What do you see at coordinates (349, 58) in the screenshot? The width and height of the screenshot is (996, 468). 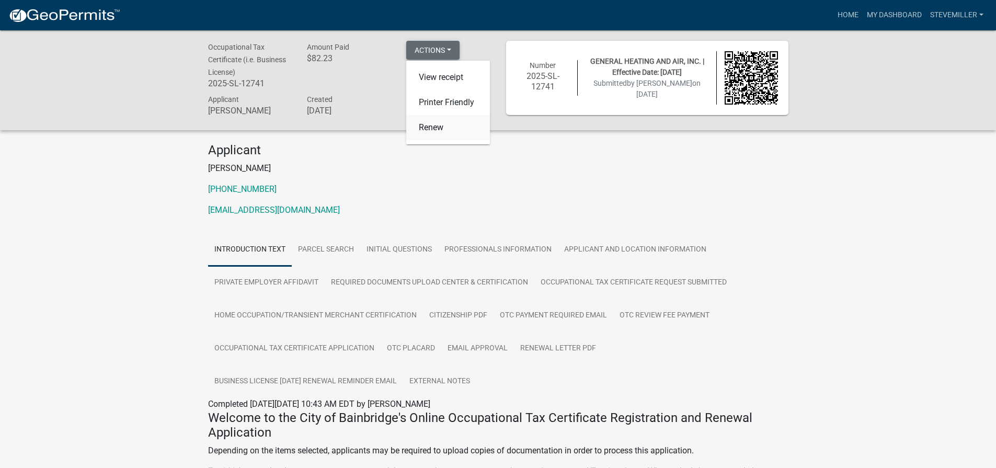 I see `h6: $82.23` at bounding box center [349, 58].